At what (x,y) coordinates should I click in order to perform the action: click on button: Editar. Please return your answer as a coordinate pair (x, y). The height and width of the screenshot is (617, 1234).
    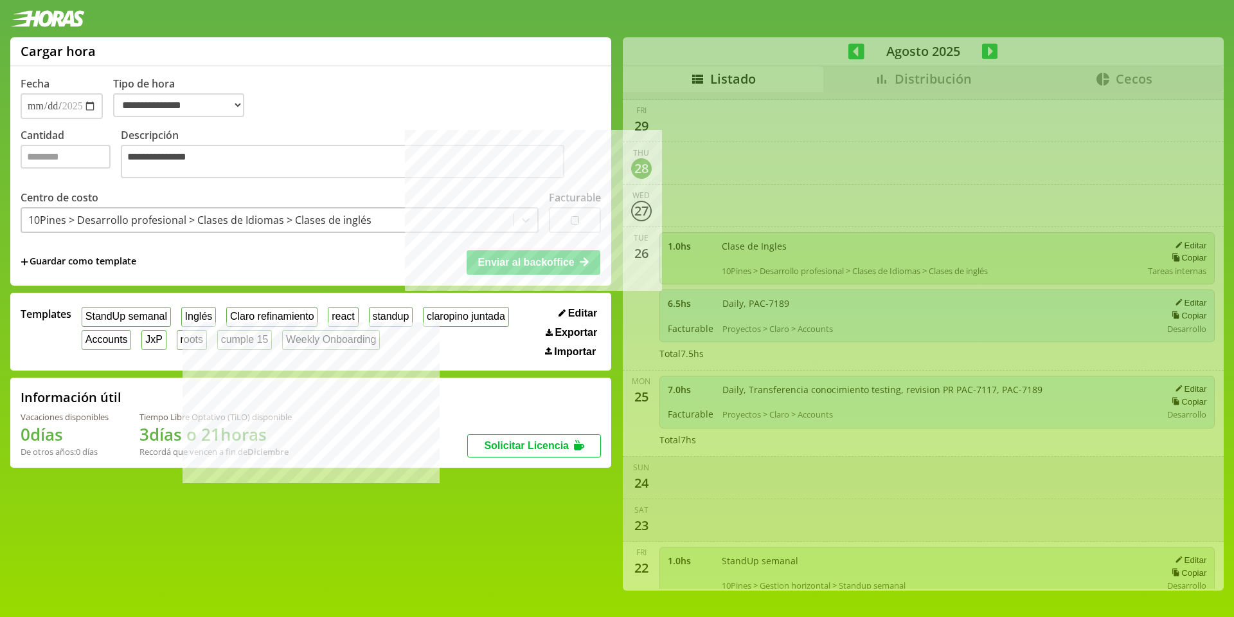
    Looking at the image, I should click on (578, 313).